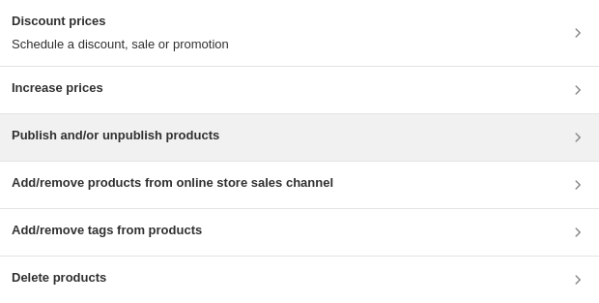 The height and width of the screenshot is (303, 599). I want to click on h3: Publish and/or unpublish products, so click(115, 135).